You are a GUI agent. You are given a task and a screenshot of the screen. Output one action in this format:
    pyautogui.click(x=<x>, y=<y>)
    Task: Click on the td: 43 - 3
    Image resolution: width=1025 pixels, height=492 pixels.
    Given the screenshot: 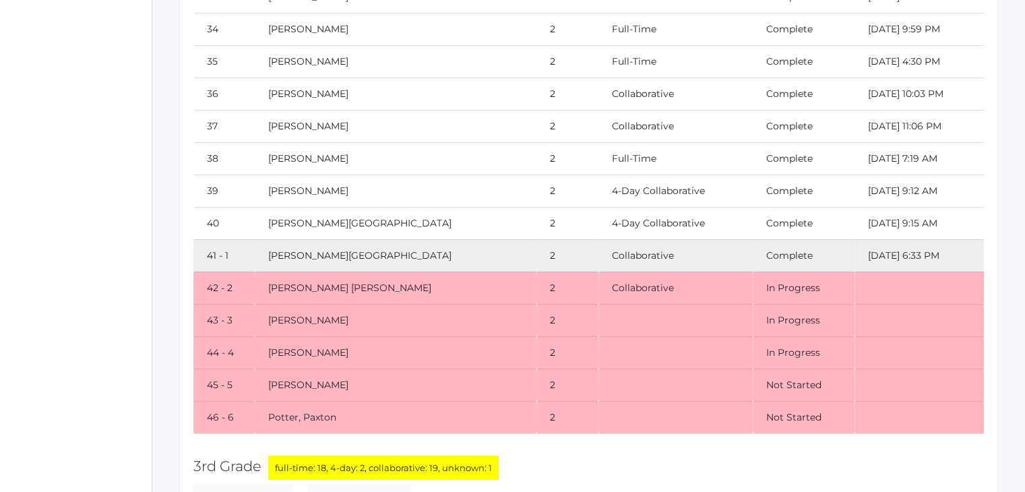 What is the action you would take?
    pyautogui.click(x=224, y=320)
    